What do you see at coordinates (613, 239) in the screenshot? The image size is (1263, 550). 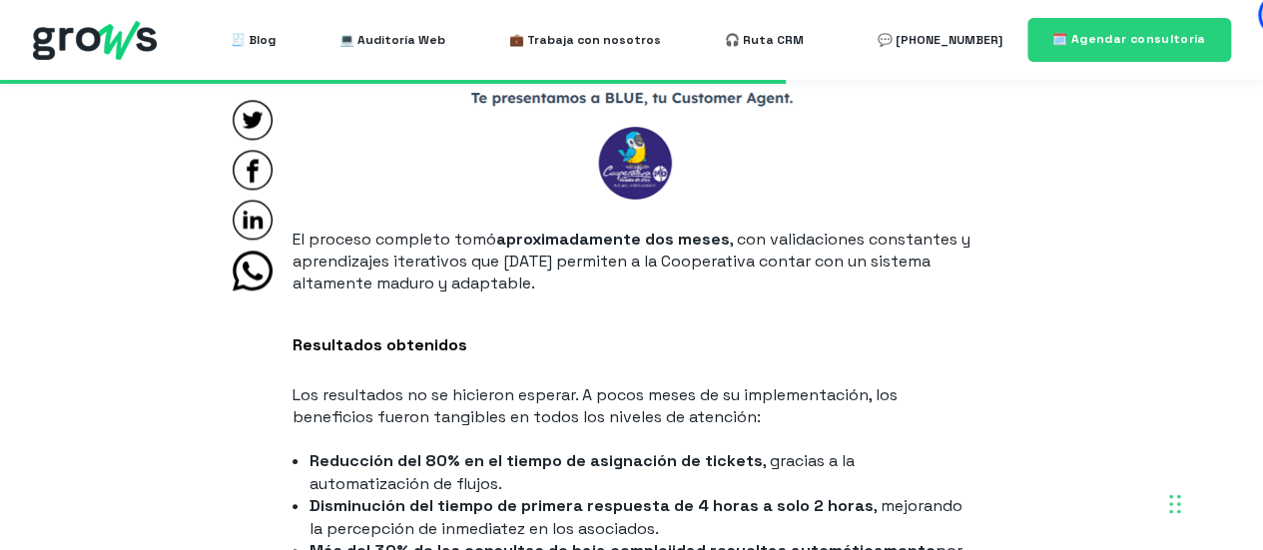 I see `strong: aproximadamente dos meses` at bounding box center [613, 239].